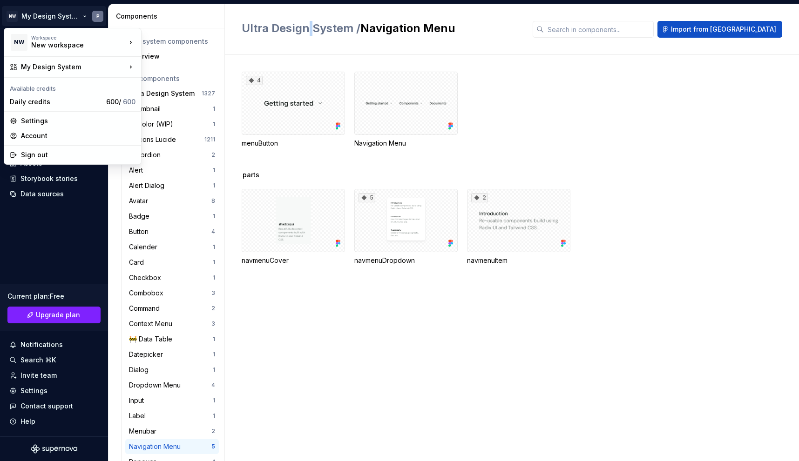 This screenshot has height=461, width=799. I want to click on div: Workspace, so click(79, 38).